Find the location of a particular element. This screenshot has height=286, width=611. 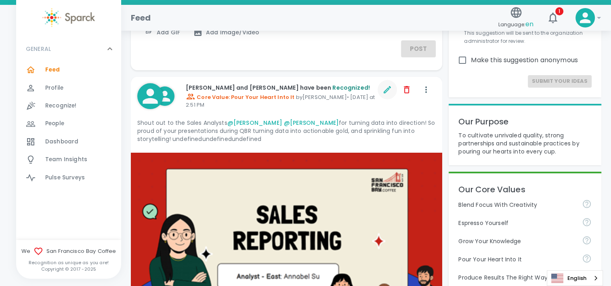

p: Produce Results The Right Way is located at coordinates (517, 277).